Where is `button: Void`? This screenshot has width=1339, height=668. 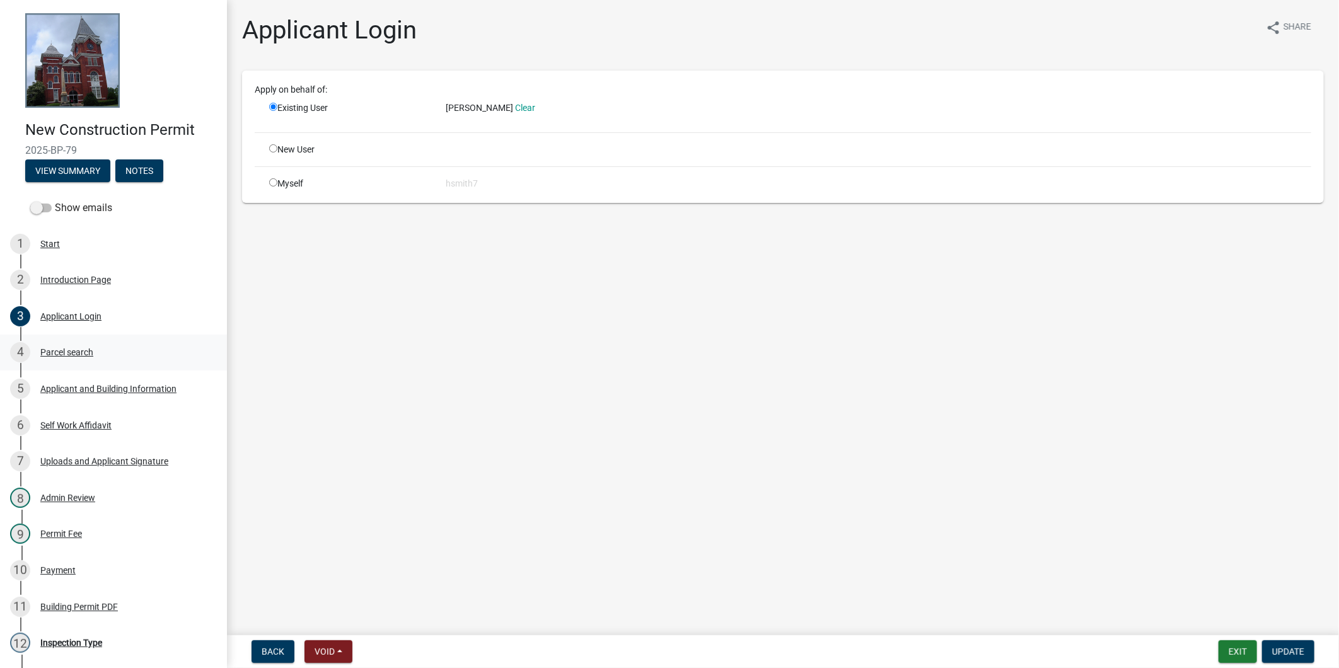 button: Void is located at coordinates (328, 652).